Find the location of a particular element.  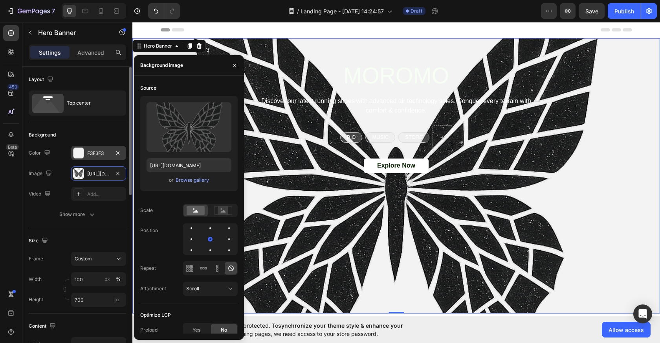

p: Hero Banner is located at coordinates (72, 33).